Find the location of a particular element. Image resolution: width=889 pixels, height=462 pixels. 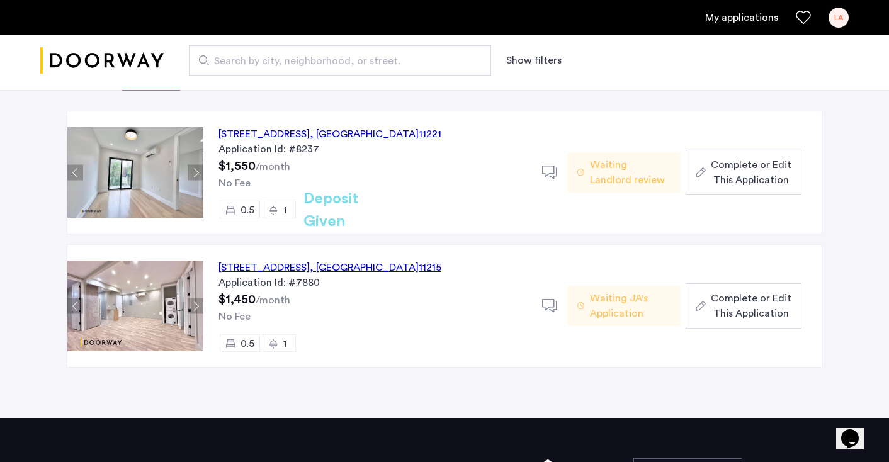

a: Cazamio logo is located at coordinates (102, 60).